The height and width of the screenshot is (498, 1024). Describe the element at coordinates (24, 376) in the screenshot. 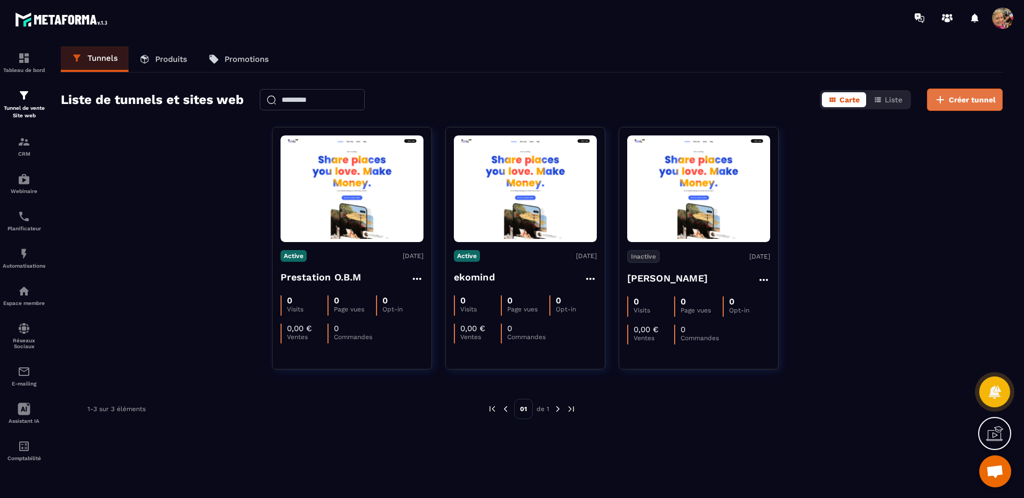

I see `a: emailemailE-mailing` at that location.